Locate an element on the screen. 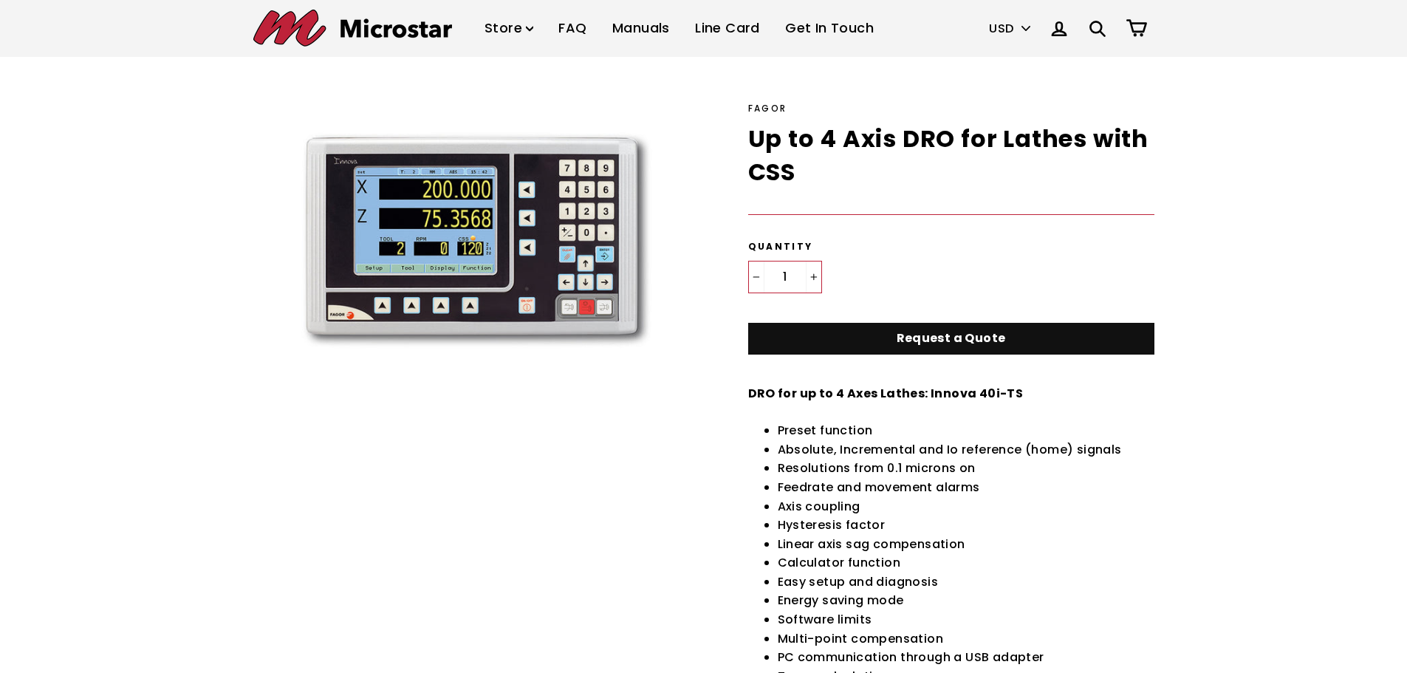 This screenshot has width=1407, height=673. ul: Primary is located at coordinates (679, 28).